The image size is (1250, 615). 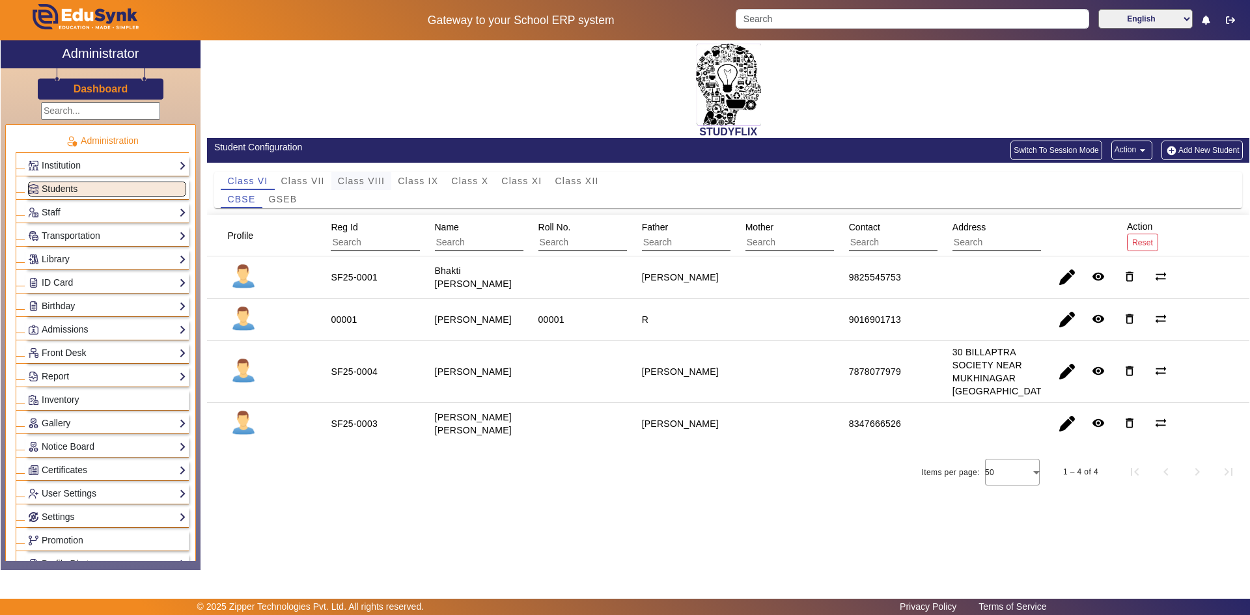 I want to click on span: GSEB, so click(x=283, y=199).